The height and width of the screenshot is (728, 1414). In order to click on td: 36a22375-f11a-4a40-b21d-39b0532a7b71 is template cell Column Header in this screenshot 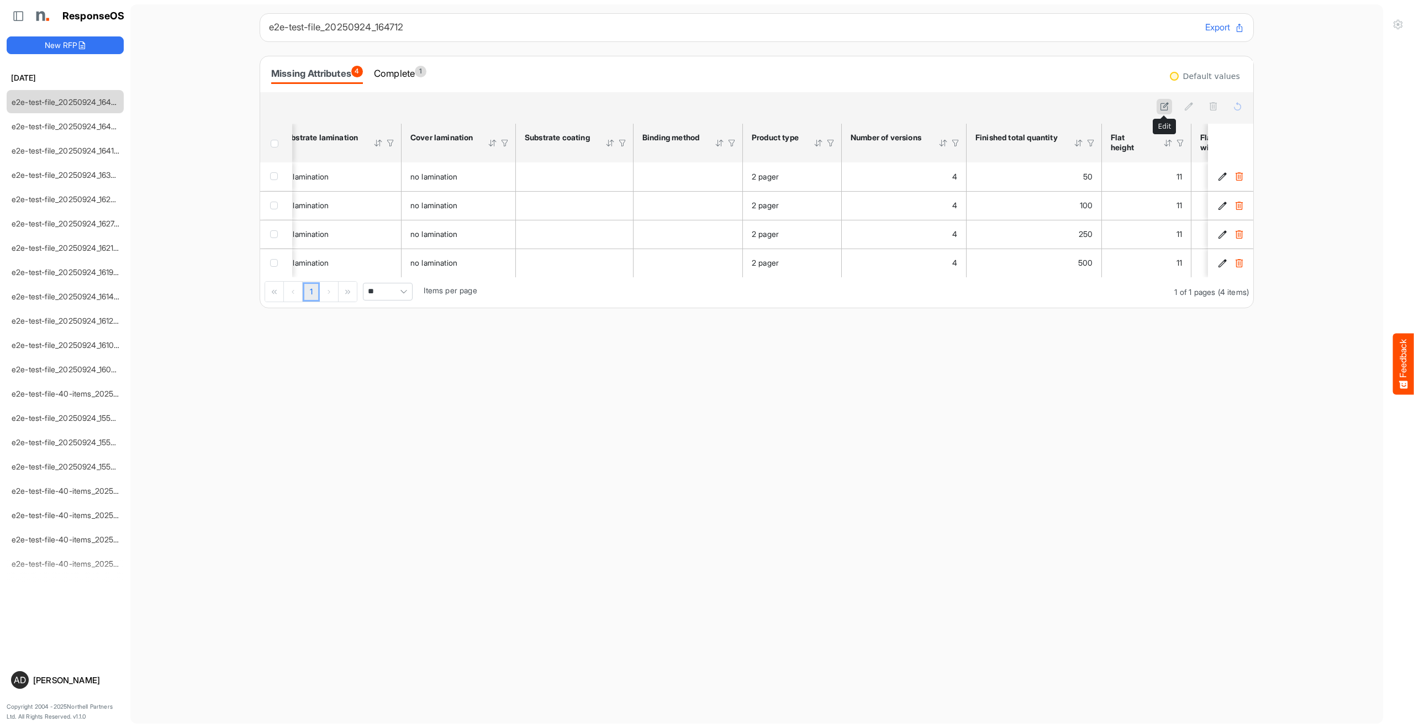, I will do `click(1231, 234)`.